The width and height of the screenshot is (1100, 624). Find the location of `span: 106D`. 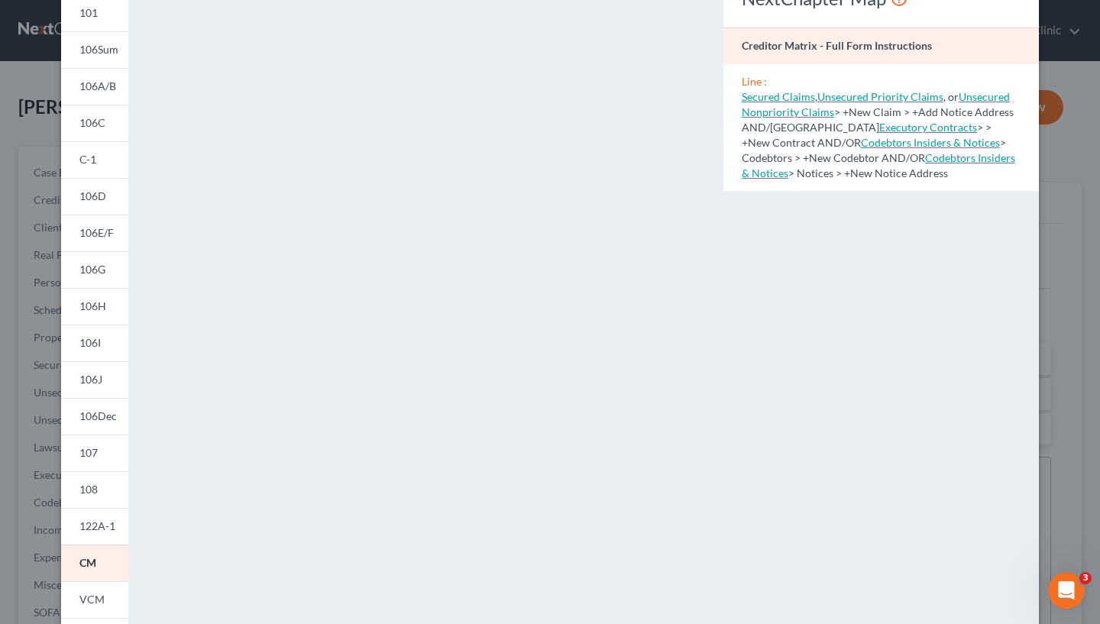

span: 106D is located at coordinates (92, 195).